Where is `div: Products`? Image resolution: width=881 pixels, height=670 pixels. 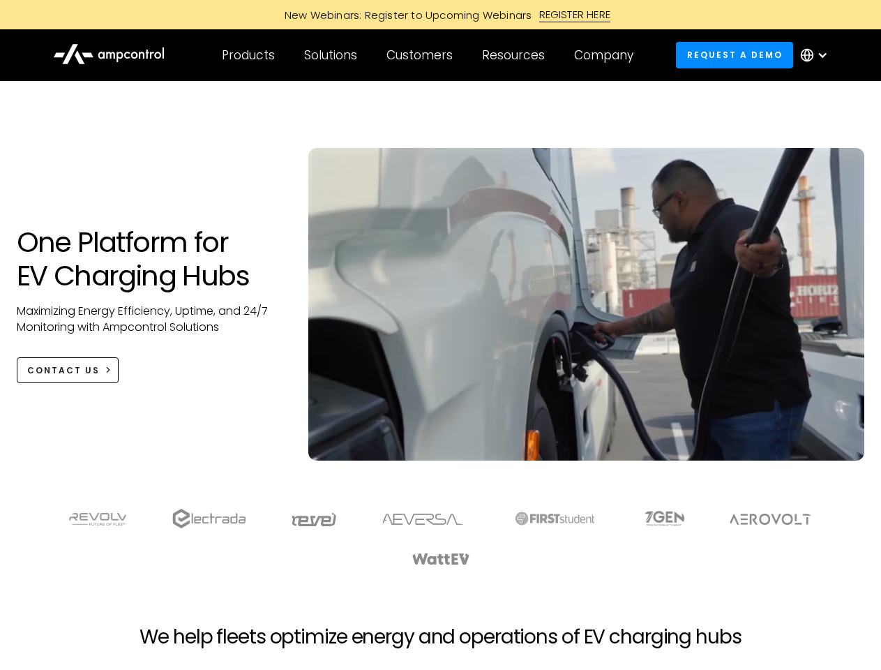 div: Products is located at coordinates (248, 55).